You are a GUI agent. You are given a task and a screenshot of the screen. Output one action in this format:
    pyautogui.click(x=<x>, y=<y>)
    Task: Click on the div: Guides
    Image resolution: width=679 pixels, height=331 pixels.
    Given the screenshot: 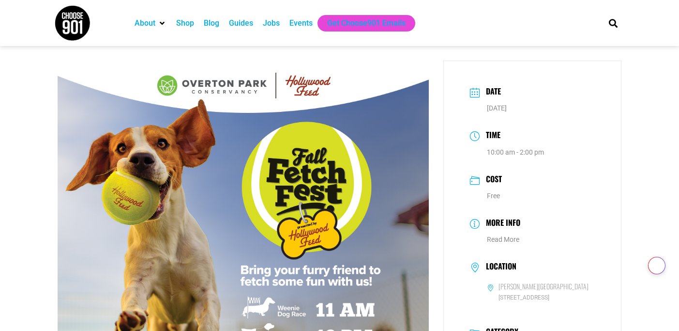 What is the action you would take?
    pyautogui.click(x=241, y=23)
    